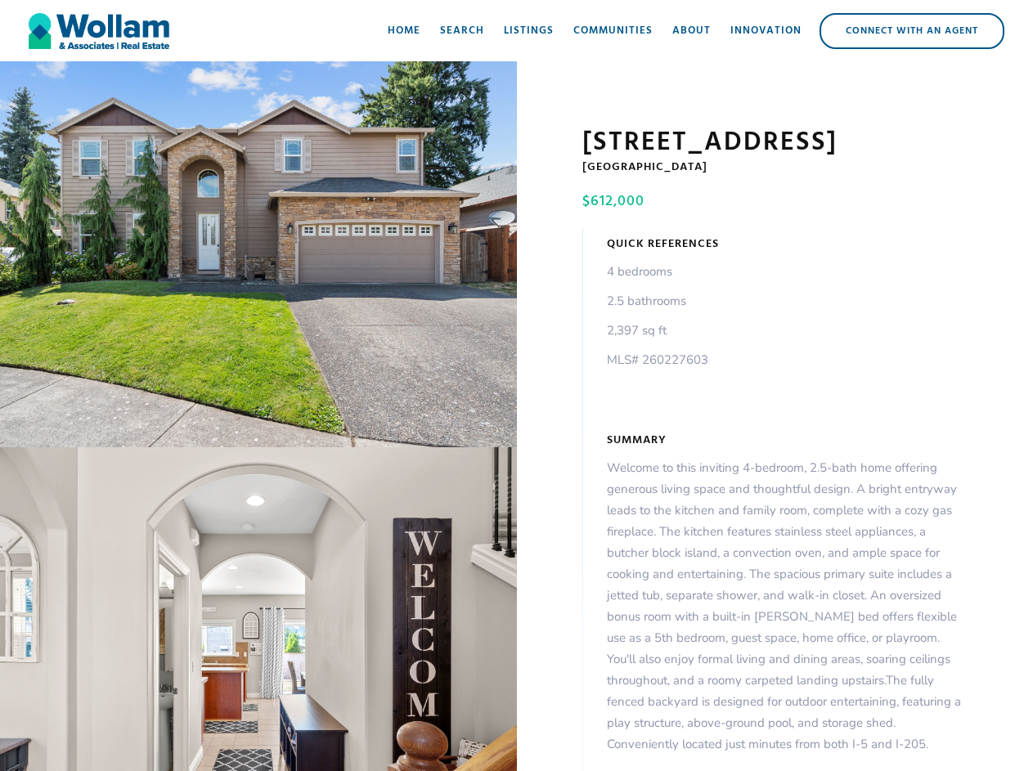  I want to click on h4: $612,000, so click(773, 202).